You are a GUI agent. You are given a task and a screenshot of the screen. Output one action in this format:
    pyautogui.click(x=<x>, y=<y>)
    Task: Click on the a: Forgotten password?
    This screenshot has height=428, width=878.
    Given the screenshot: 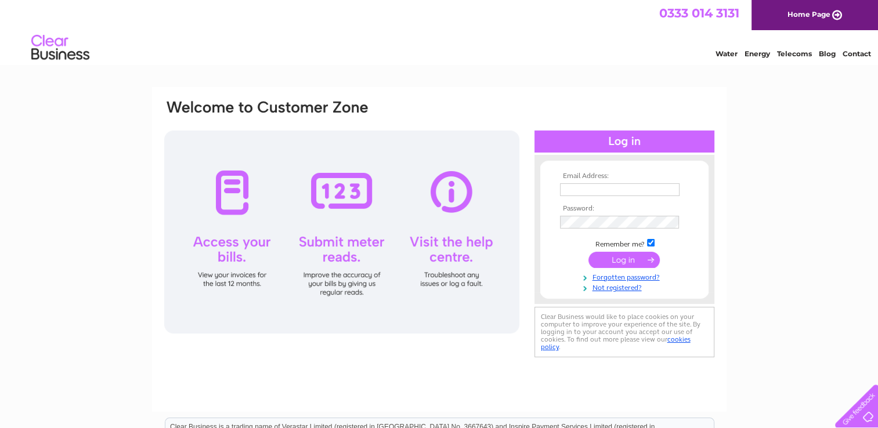 What is the action you would take?
    pyautogui.click(x=626, y=276)
    